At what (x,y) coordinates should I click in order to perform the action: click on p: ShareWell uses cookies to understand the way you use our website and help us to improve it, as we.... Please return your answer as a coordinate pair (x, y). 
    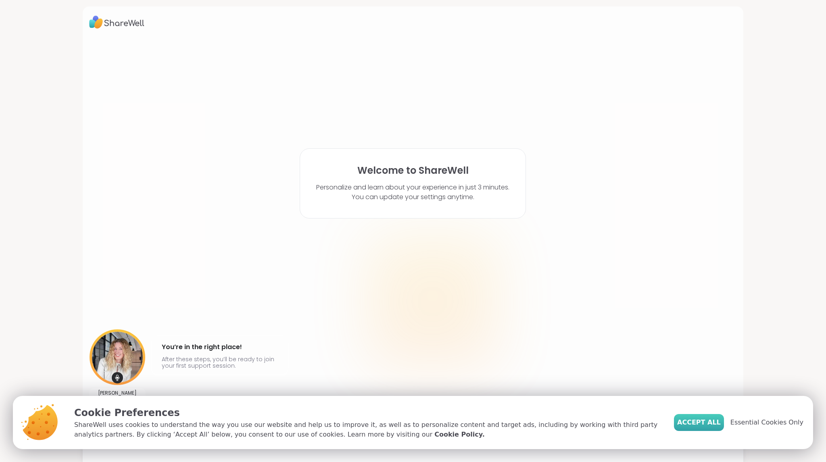
    Looking at the image, I should click on (368, 430).